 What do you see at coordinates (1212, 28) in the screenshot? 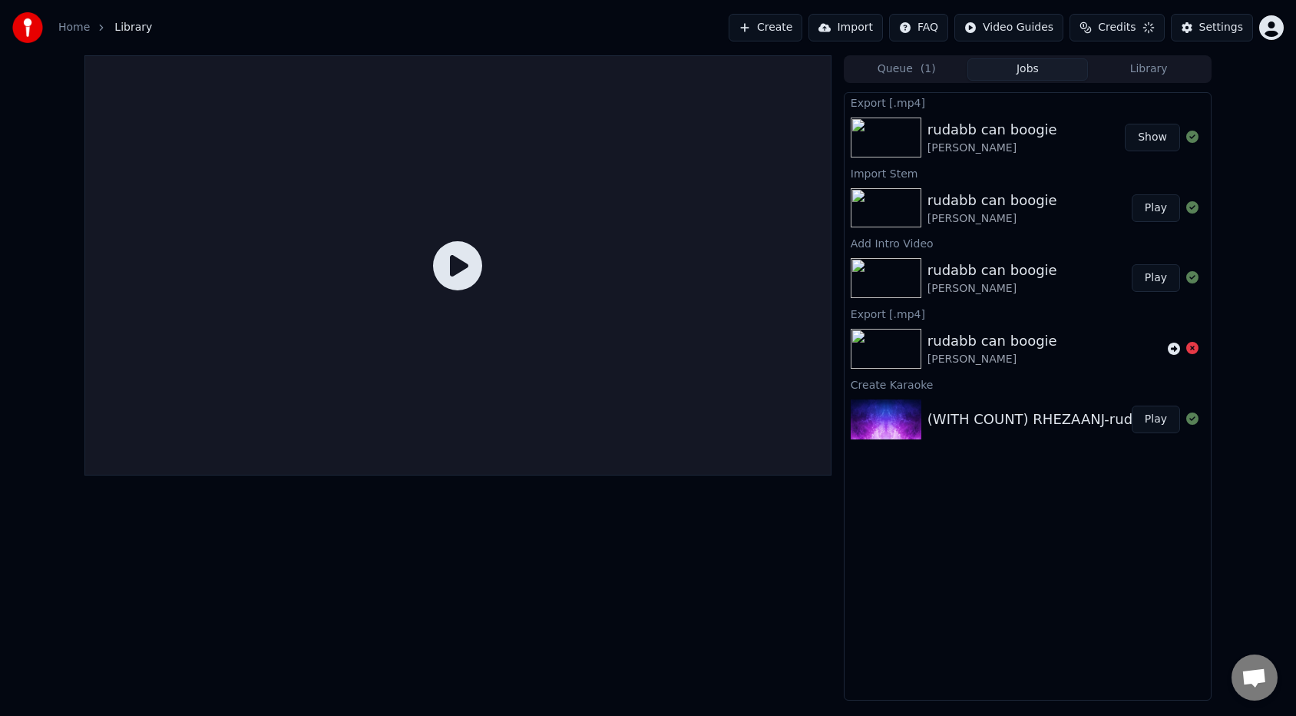
I see `button: Settings` at bounding box center [1212, 28].